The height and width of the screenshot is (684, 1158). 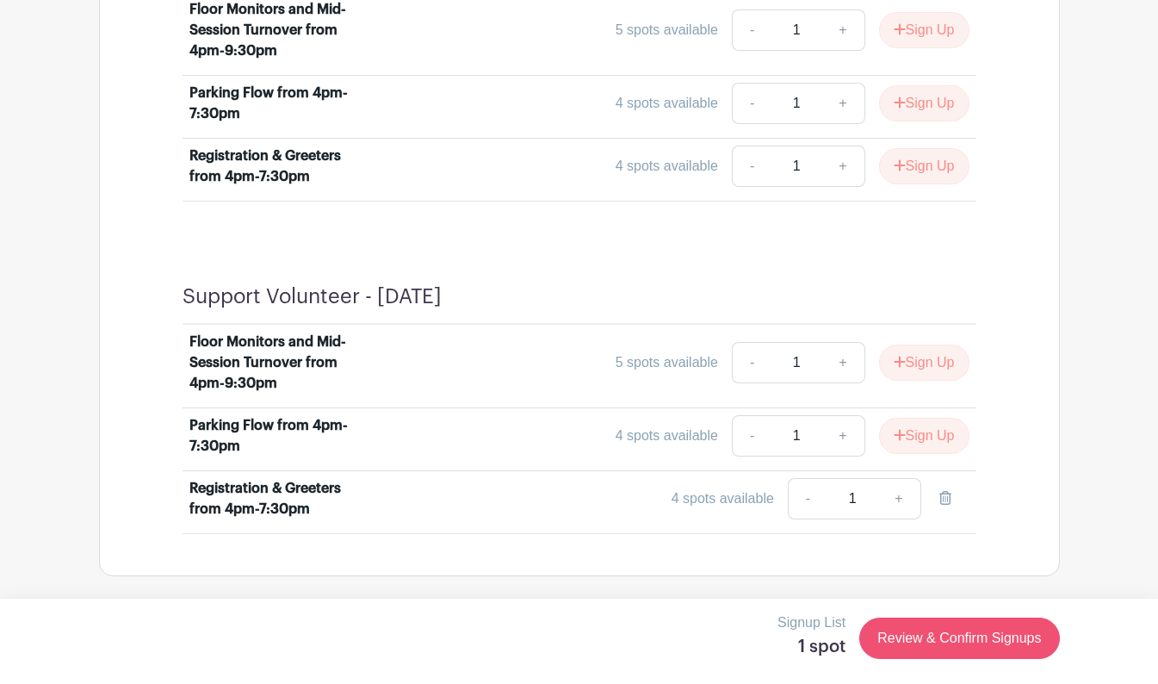 What do you see at coordinates (811, 647) in the screenshot?
I see `h5: 1 spot` at bounding box center [811, 647].